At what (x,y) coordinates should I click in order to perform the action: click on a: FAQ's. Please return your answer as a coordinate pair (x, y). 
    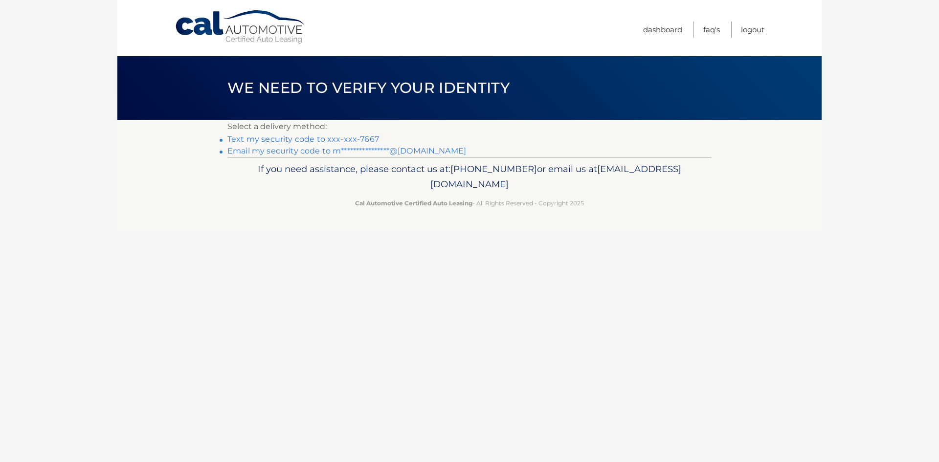
    Looking at the image, I should click on (712, 29).